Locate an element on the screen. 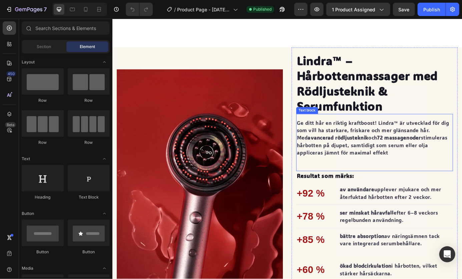 This screenshot has height=279, width=462. div: Heading is located at coordinates (43, 197).